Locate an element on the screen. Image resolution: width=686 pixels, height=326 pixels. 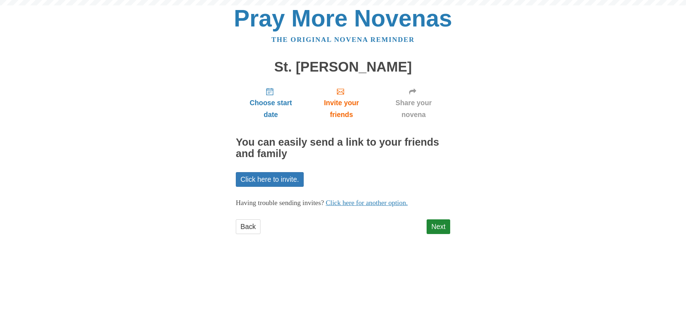
span: Share your novena is located at coordinates (413, 109).